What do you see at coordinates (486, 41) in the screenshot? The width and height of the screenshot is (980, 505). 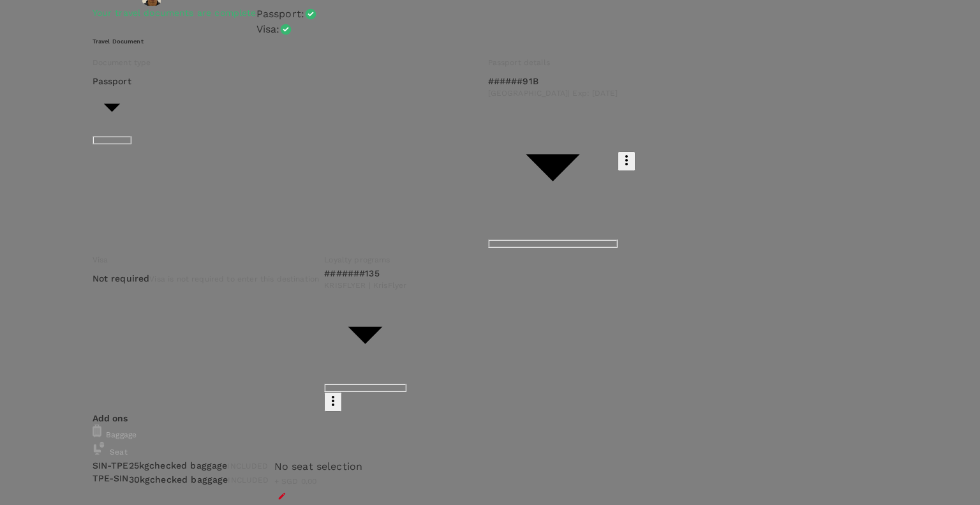 I see `h6: Travel Document` at bounding box center [486, 41].